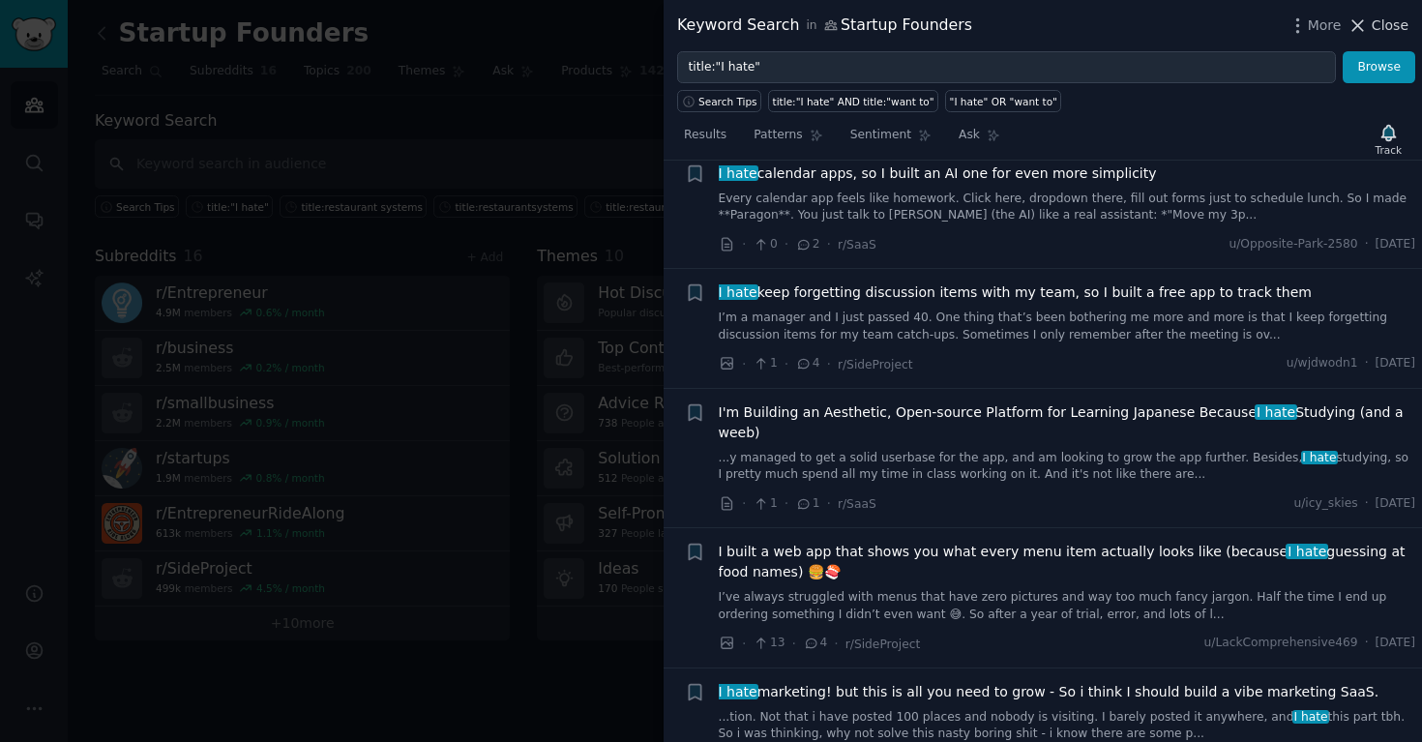 The image size is (1422, 742). What do you see at coordinates (937, 173) in the screenshot?
I see `span: calendar apps, so I built an AI one for even more simplicity` at bounding box center [937, 173].